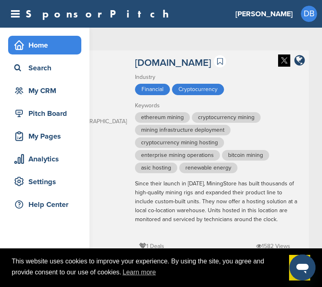  What do you see at coordinates (45, 45) in the screenshot?
I see `a: Home` at bounding box center [45, 45].